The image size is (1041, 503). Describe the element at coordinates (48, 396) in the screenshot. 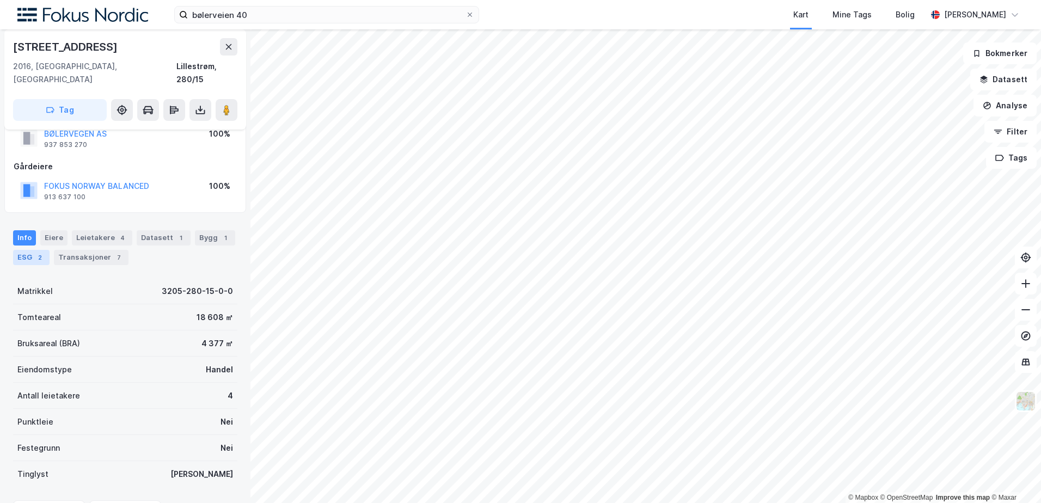

I see `div: Antall leietakere` at that location.